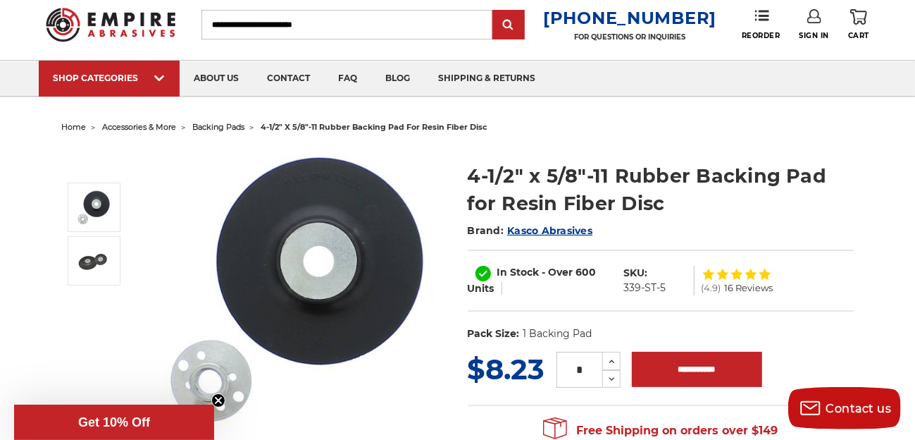  What do you see at coordinates (218, 127) in the screenshot?
I see `span: backing pads` at bounding box center [218, 127].